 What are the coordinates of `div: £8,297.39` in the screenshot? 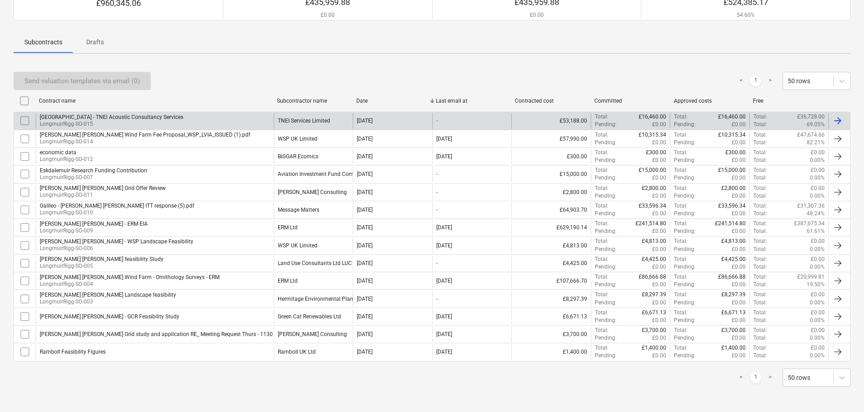 It's located at (551, 298).